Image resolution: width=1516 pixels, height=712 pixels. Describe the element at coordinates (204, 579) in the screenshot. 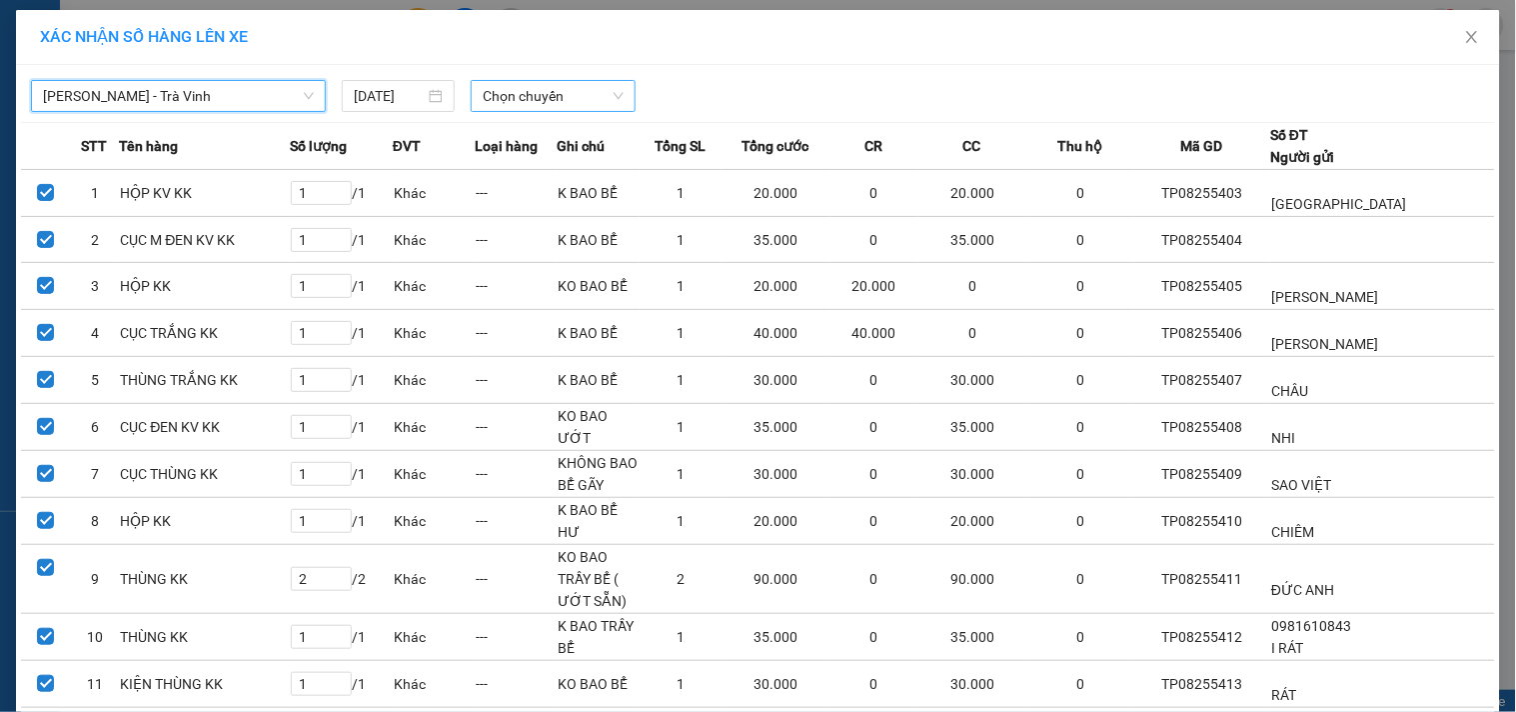

I see `td: THÙNG KK` at that location.